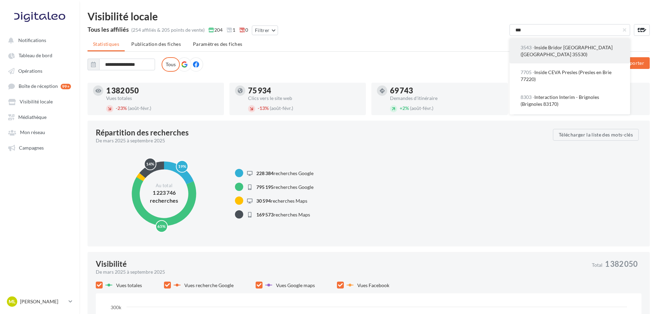  I want to click on button: 8303 -Interaction Interim - Brignoles (Brignoles 83170), so click(570, 101).